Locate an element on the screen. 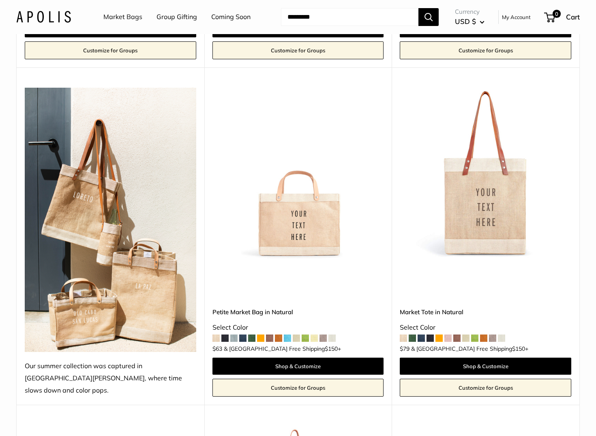 The height and width of the screenshot is (436, 596). span: Cart is located at coordinates (573, 17).